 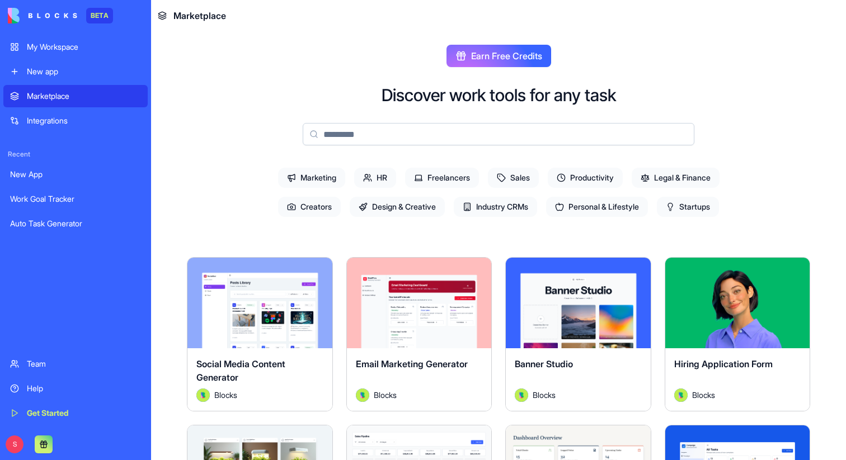 What do you see at coordinates (76, 199) in the screenshot?
I see `div: Work Goal Tracker` at bounding box center [76, 199].